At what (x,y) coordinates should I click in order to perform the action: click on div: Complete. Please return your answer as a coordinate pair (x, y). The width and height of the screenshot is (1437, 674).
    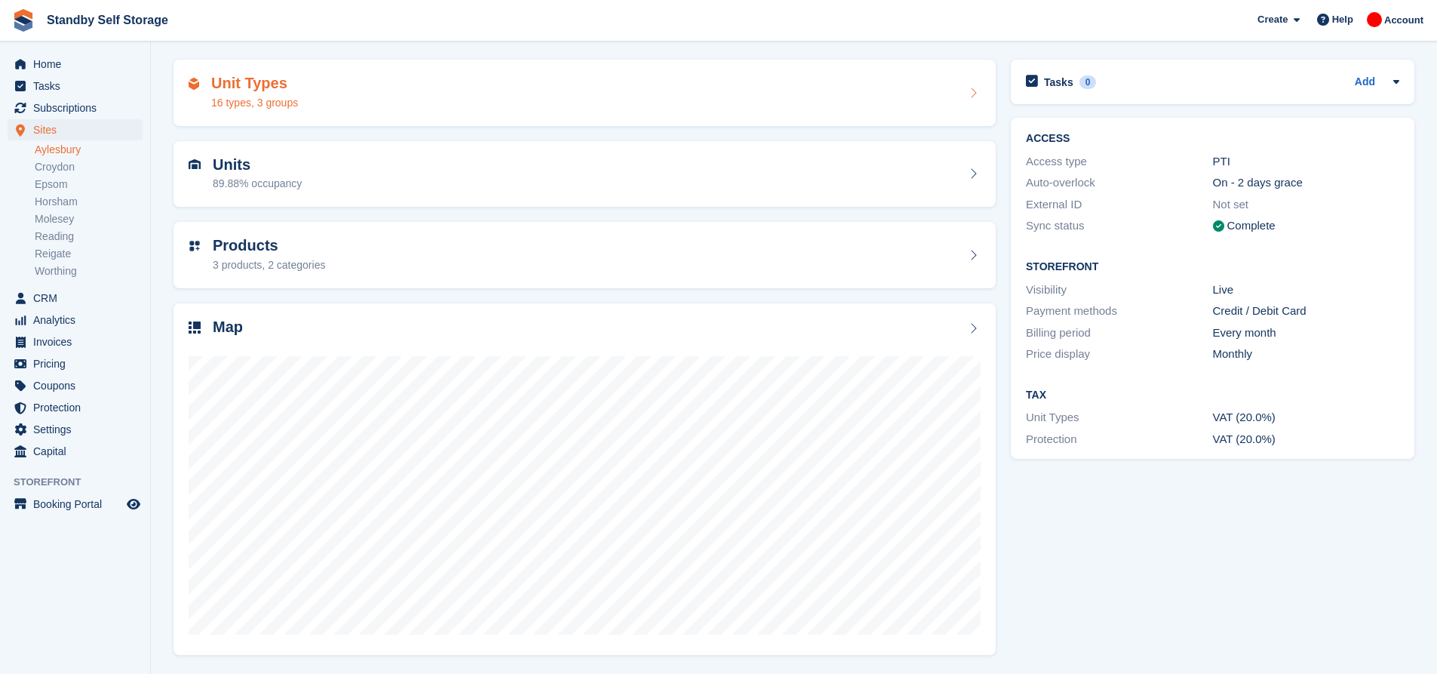
    Looking at the image, I should click on (1251, 226).